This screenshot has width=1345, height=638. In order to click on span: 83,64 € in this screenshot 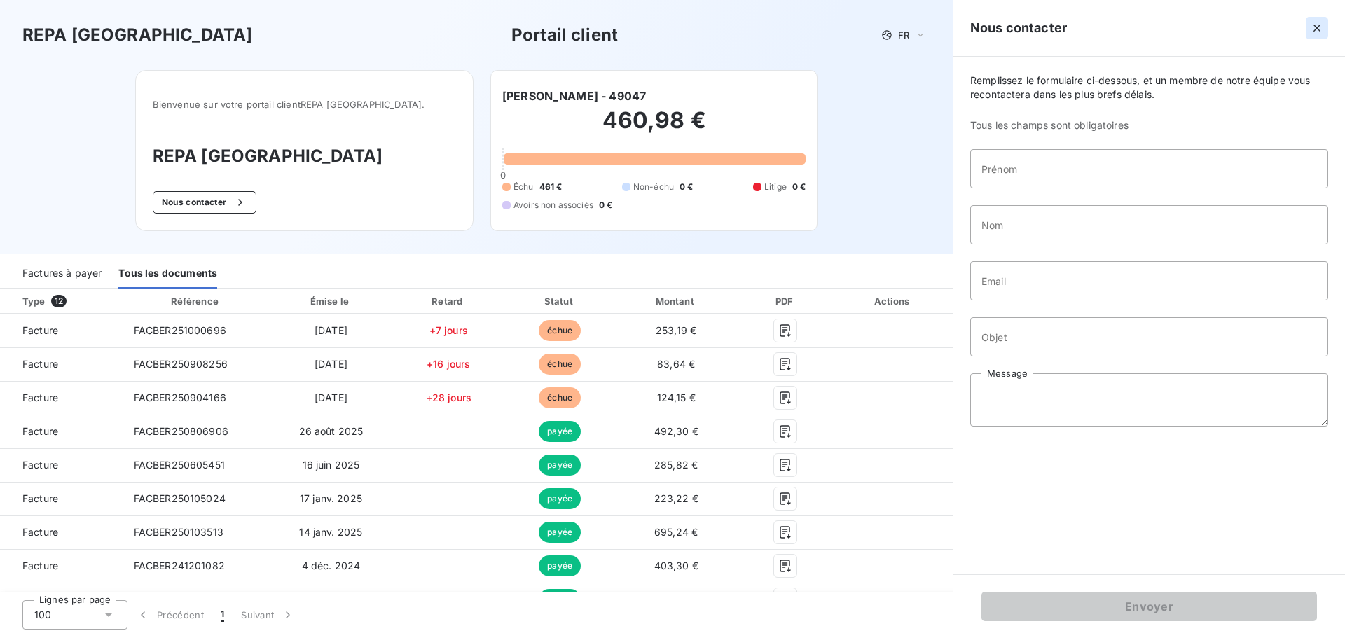, I will do `click(676, 364)`.